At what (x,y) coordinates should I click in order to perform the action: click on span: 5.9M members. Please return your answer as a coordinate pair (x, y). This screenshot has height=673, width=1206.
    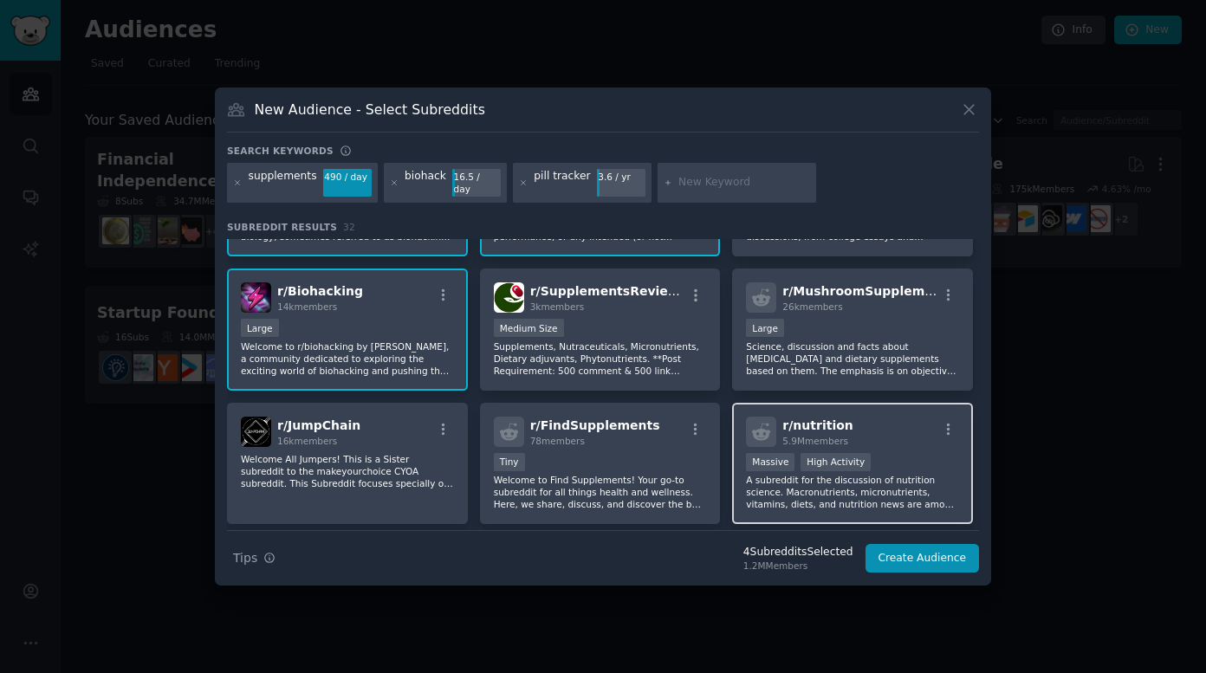
    Looking at the image, I should click on (816, 441).